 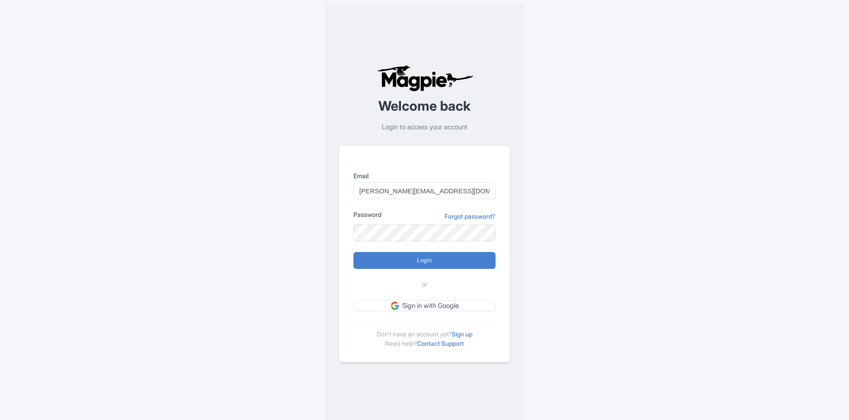 What do you see at coordinates (441, 343) in the screenshot?
I see `a: Contact Support` at bounding box center [441, 343].